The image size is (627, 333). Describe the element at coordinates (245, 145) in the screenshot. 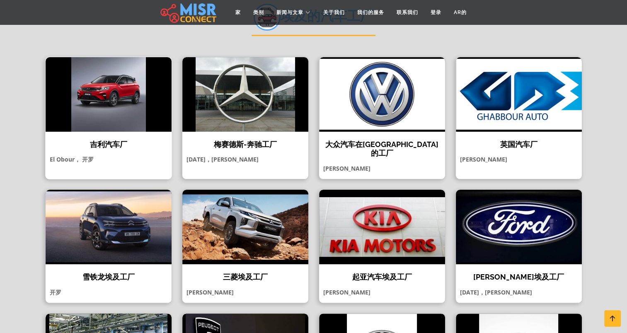

I see `h4: 梅赛德斯-奔驰工厂` at that location.